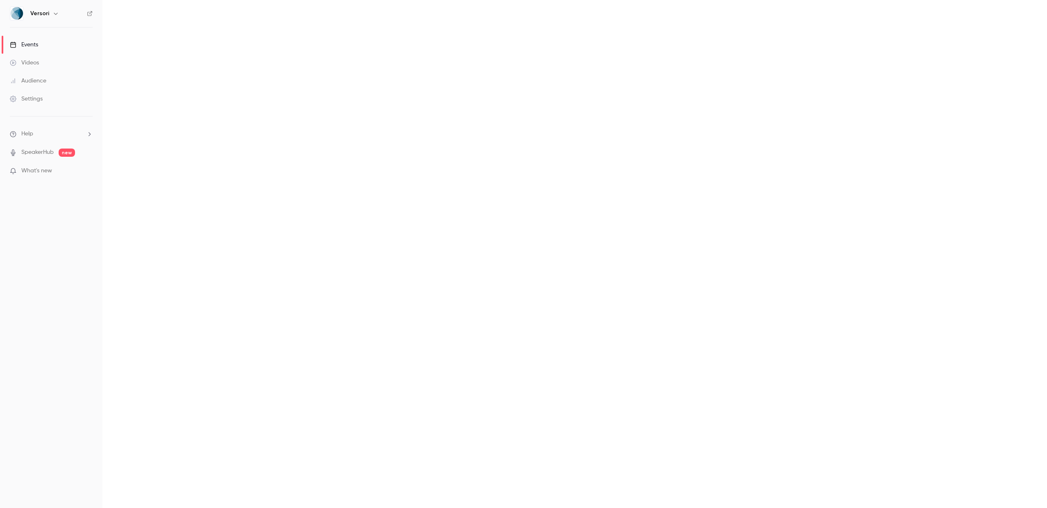  What do you see at coordinates (17, 14) in the screenshot?
I see `img: Versori` at bounding box center [17, 14].